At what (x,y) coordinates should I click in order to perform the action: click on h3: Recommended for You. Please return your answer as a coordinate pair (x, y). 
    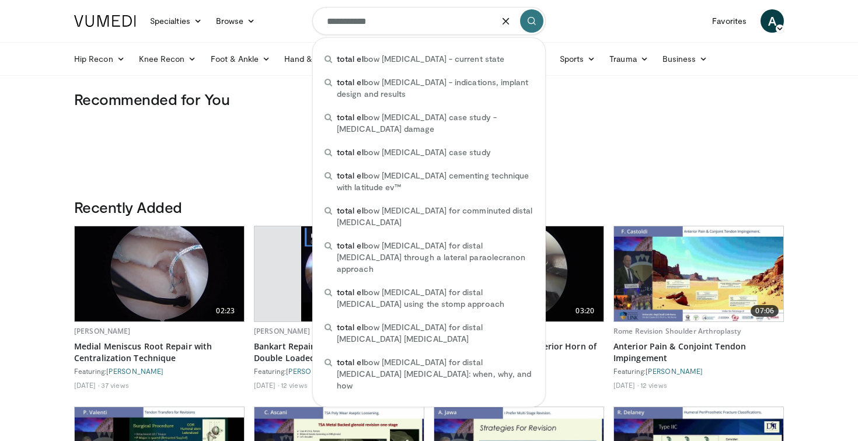
    Looking at the image, I should click on (429, 99).